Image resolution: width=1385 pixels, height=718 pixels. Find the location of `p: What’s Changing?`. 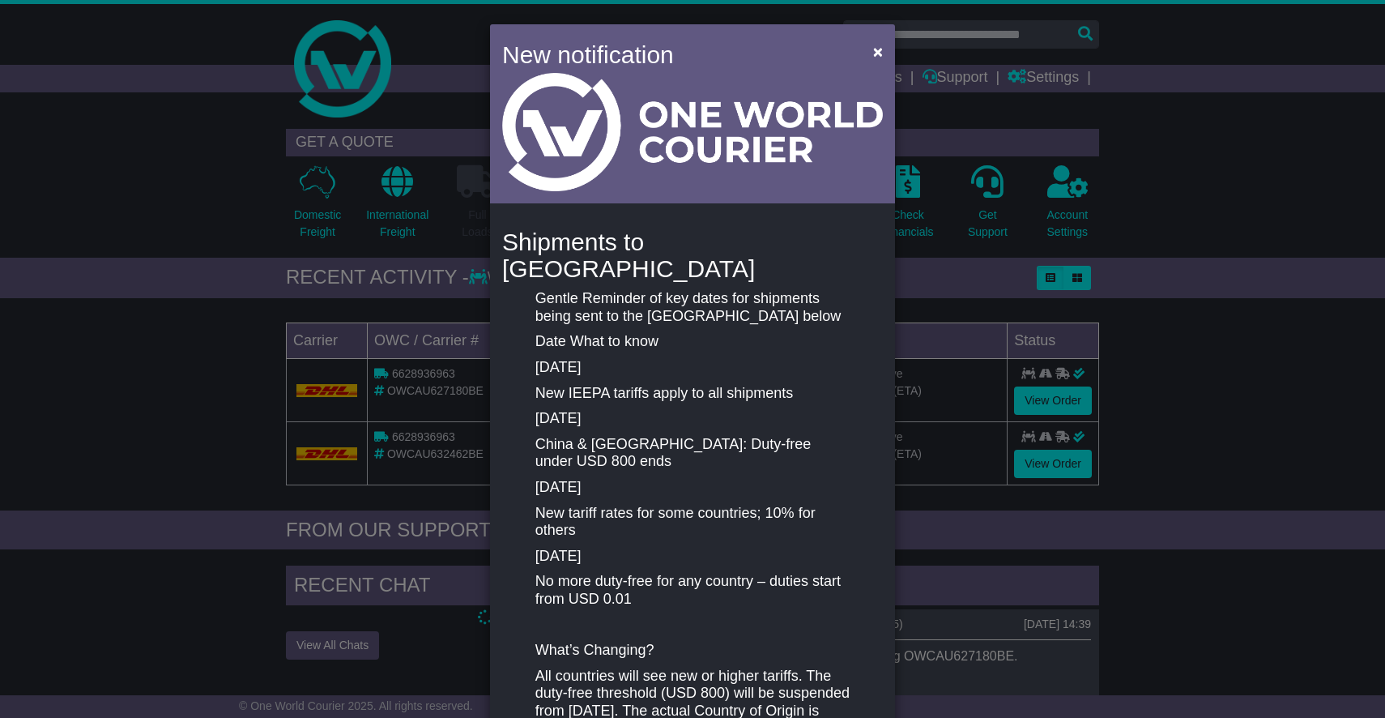

p: What’s Changing? is located at coordinates (693, 650).